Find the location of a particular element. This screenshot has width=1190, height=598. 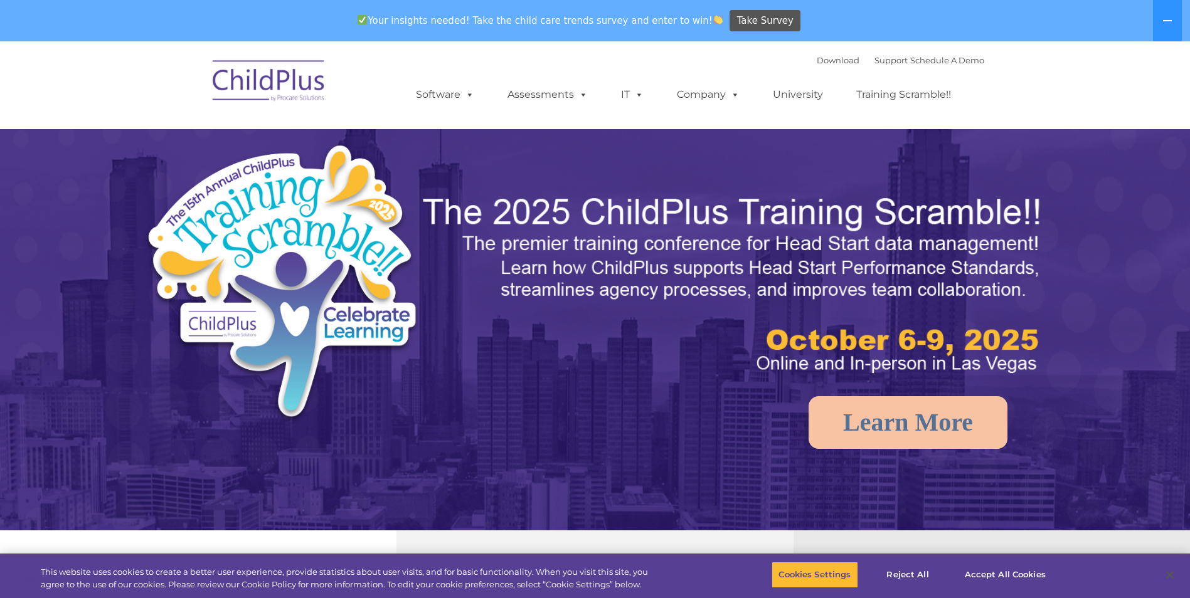

a: Assessments is located at coordinates (548, 95).